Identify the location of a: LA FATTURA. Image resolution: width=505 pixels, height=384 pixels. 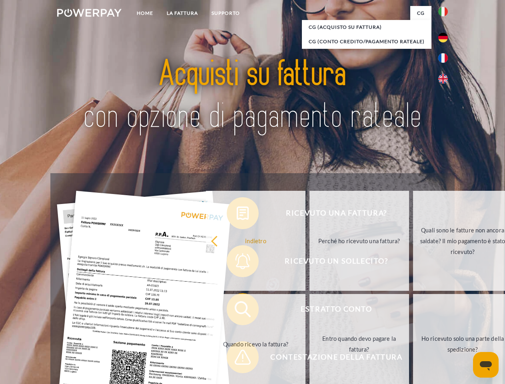
(182, 13).